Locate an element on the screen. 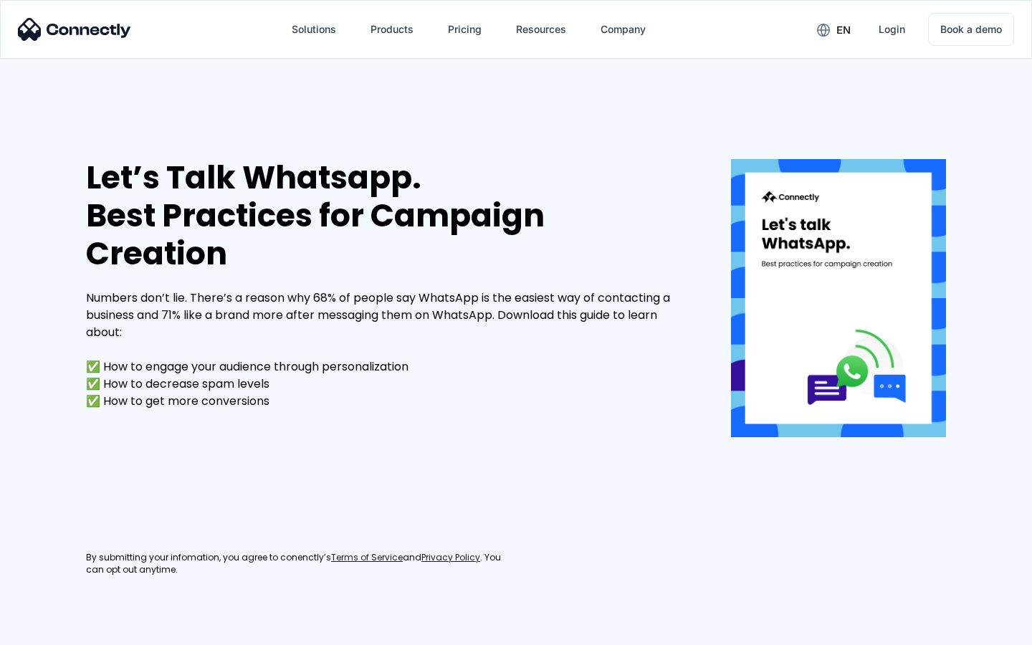 Image resolution: width=1032 pixels, height=645 pixels. div: Products is located at coordinates (392, 29).